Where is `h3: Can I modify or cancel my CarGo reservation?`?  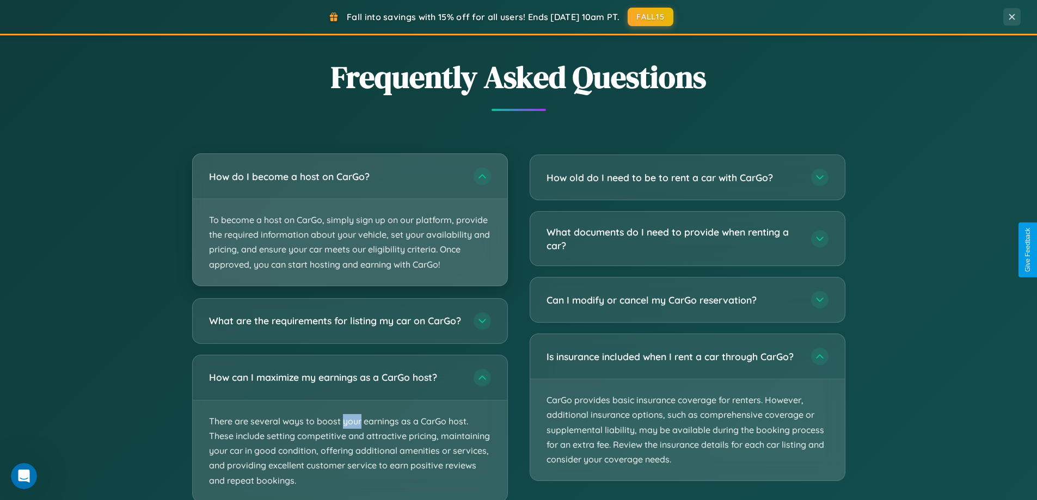 h3: Can I modify or cancel my CarGo reservation? is located at coordinates (673, 300).